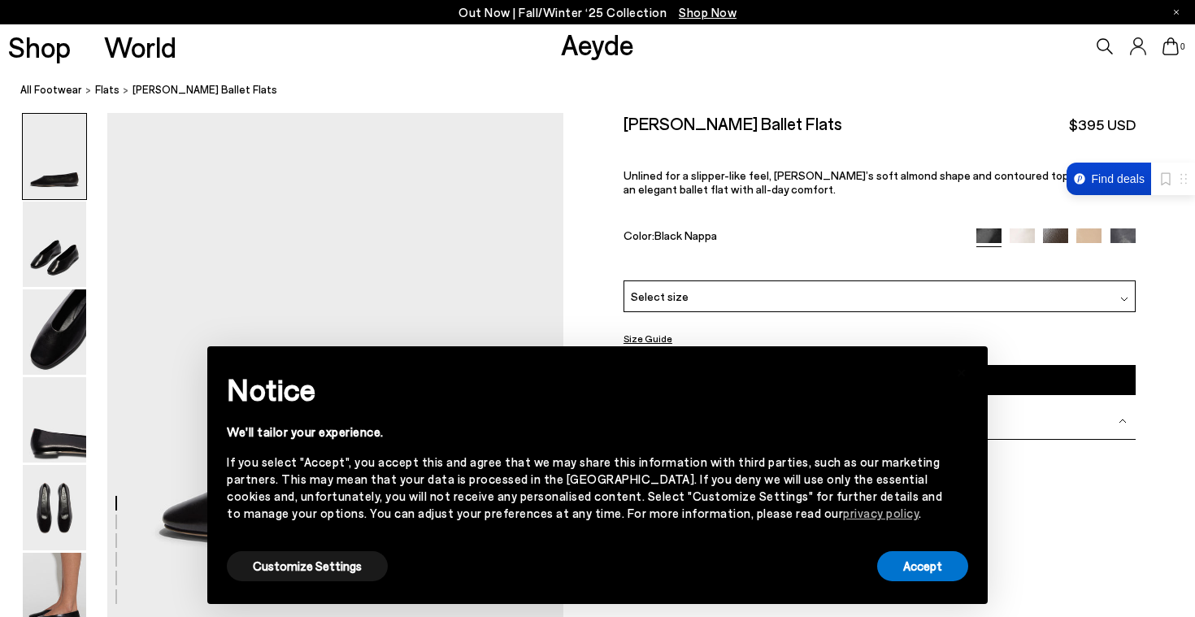  I want to click on button: Close this notice, so click(961, 371).